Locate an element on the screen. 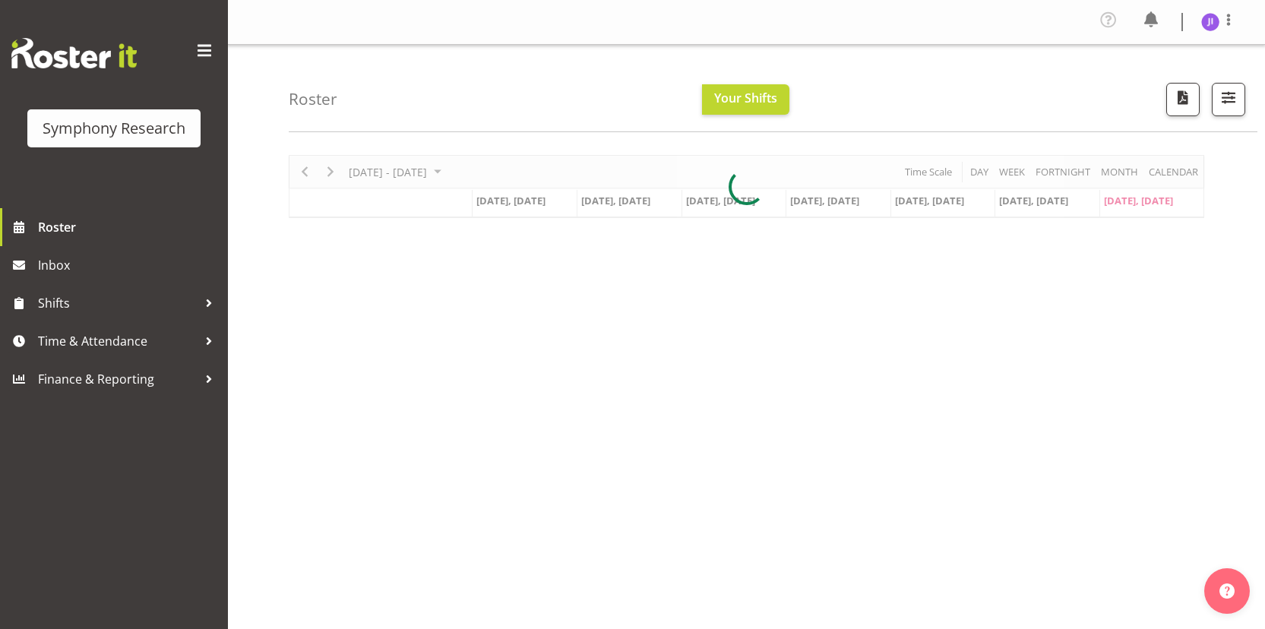 This screenshot has width=1265, height=629. div: Symphony Research is located at coordinates (114, 128).